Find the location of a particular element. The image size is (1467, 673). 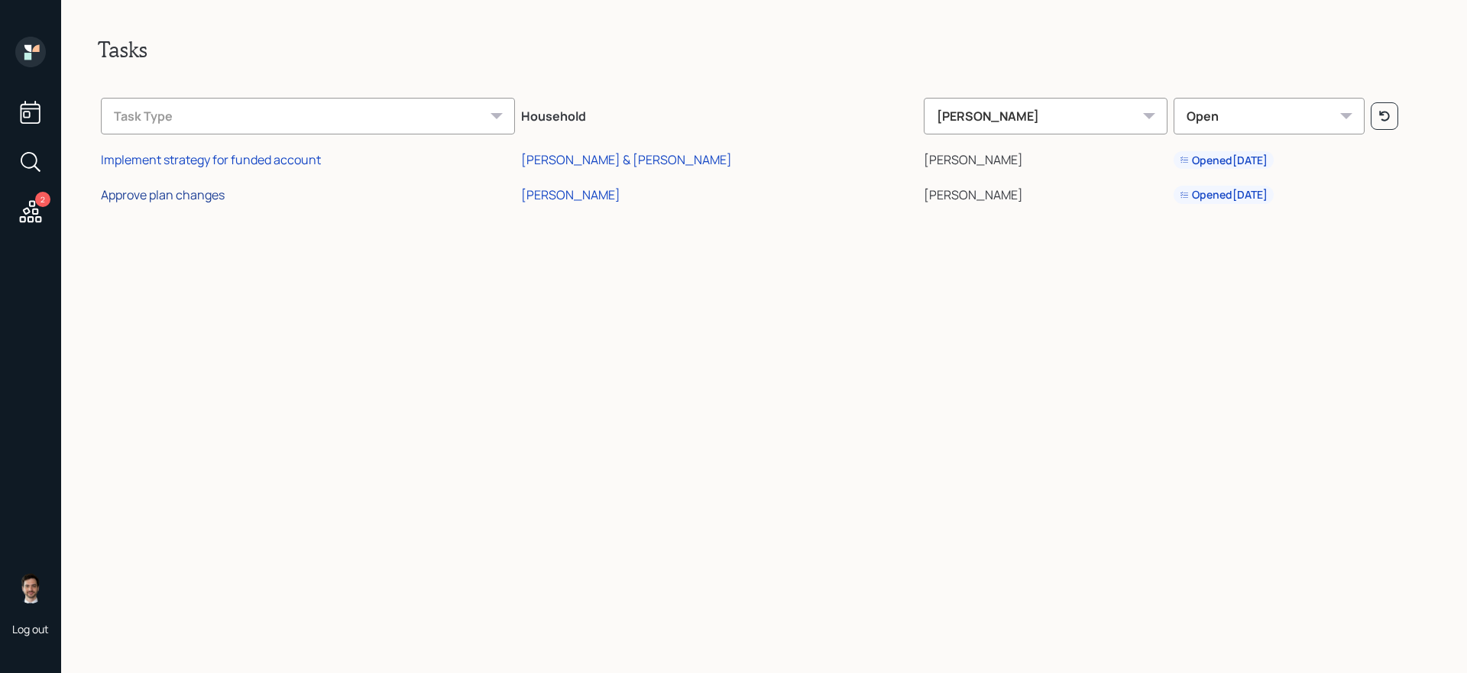

div: 2 is located at coordinates (43, 199).